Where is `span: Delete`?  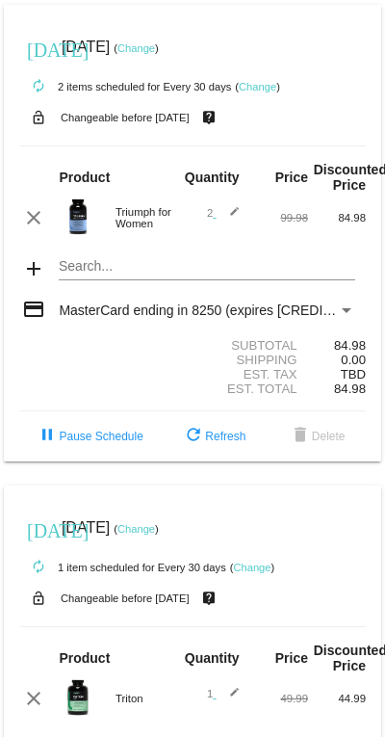 span: Delete is located at coordinates (317, 437).